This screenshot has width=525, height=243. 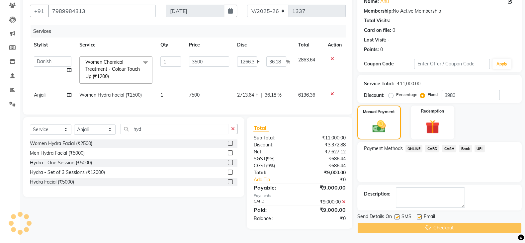 What do you see at coordinates (407, 95) in the screenshot?
I see `label: Percentage` at bounding box center [407, 95].